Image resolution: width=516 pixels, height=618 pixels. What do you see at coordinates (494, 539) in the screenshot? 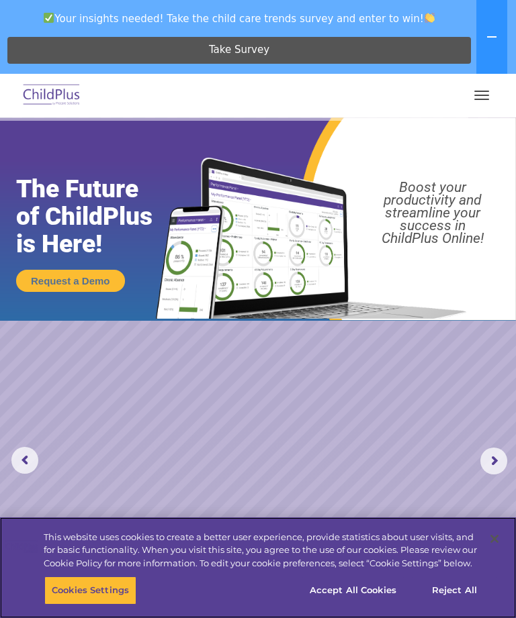
I see `button: Close` at bounding box center [494, 539].